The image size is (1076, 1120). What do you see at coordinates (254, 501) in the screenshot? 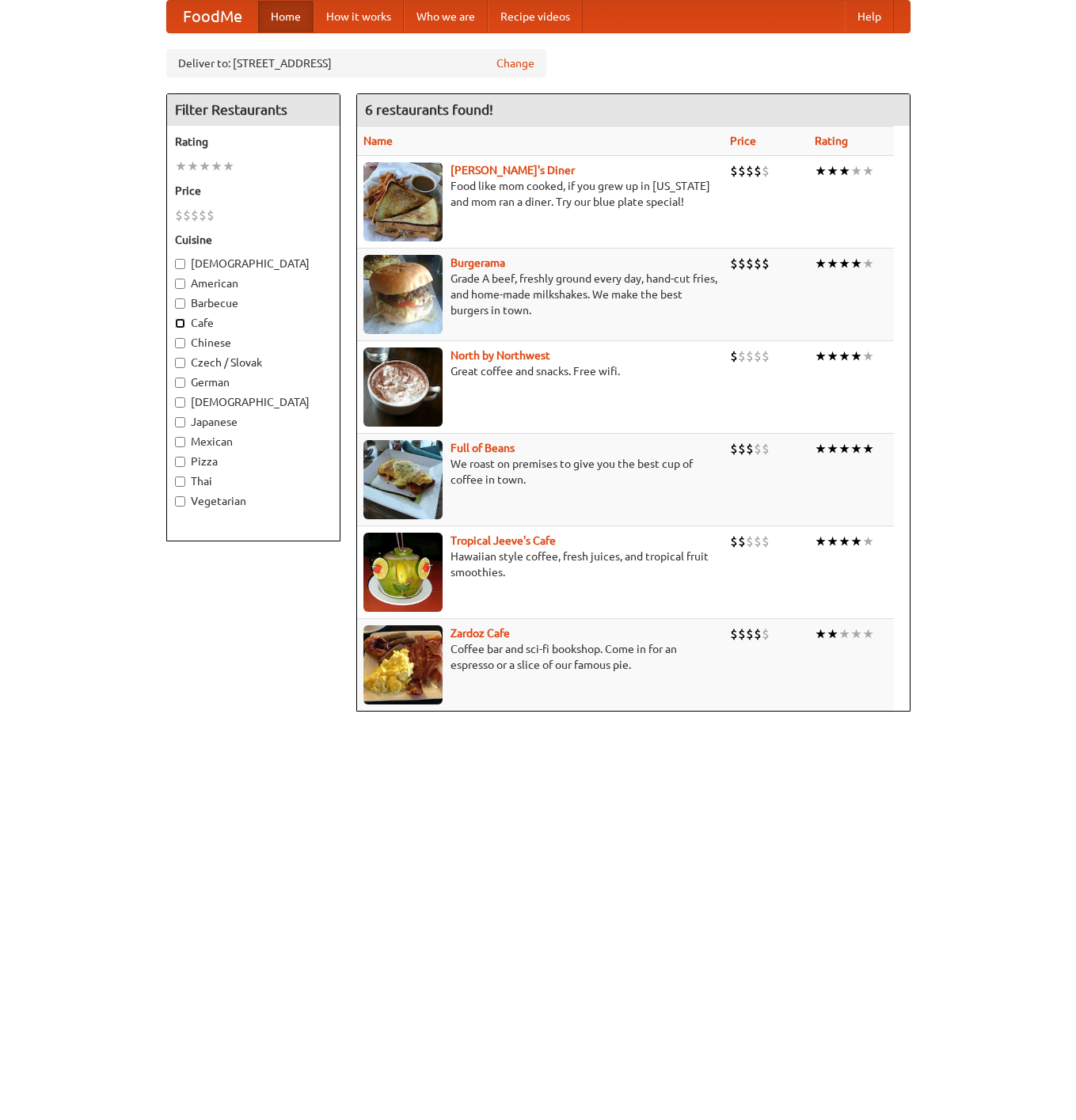
I see `label: Vegetarian` at bounding box center [254, 501].